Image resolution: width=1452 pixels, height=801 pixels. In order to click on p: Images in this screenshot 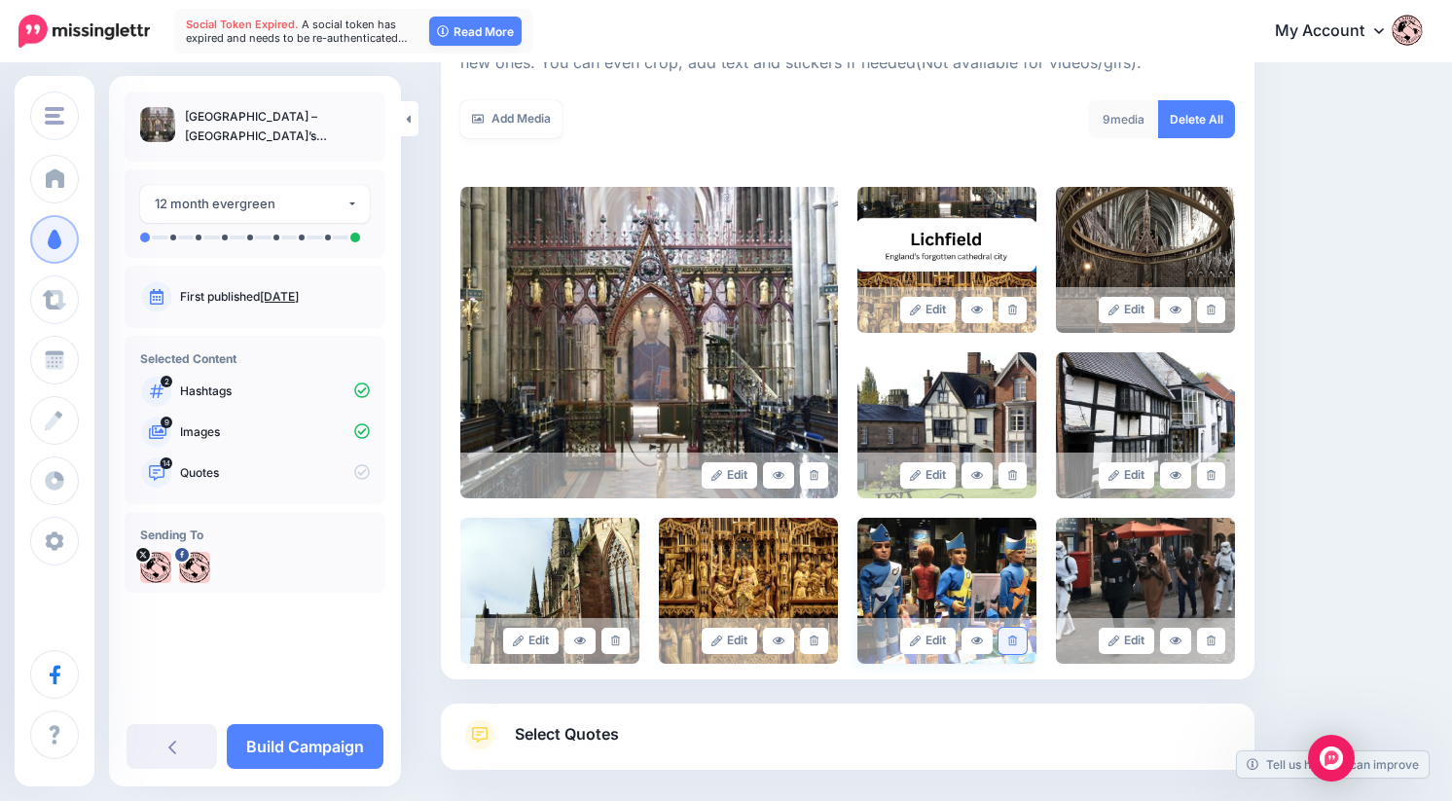, I will do `click(275, 432)`.